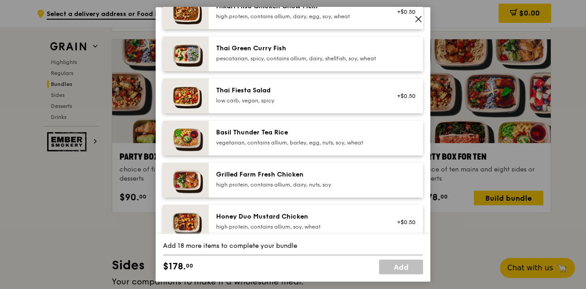  Describe the element at coordinates (174, 267) in the screenshot. I see `span: $178.` at that location.